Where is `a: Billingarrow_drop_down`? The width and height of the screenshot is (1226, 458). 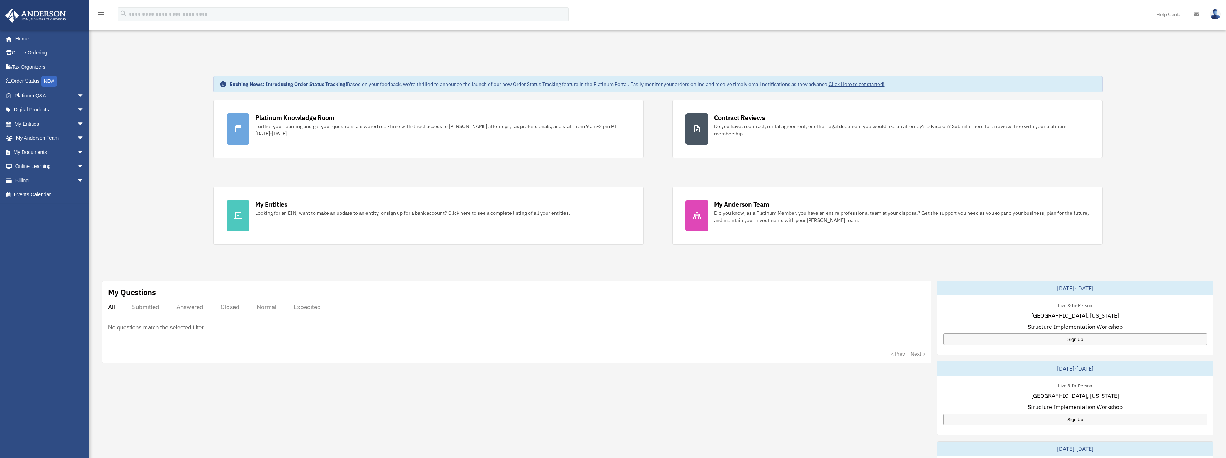 a: Billingarrow_drop_down is located at coordinates (50, 180).